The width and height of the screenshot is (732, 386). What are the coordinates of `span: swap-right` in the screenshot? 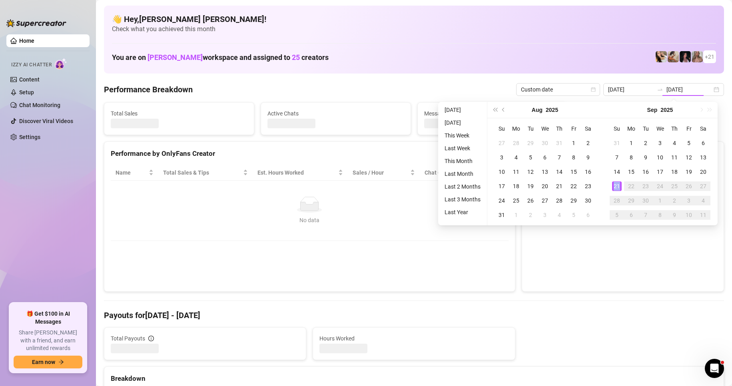 It's located at (660, 90).